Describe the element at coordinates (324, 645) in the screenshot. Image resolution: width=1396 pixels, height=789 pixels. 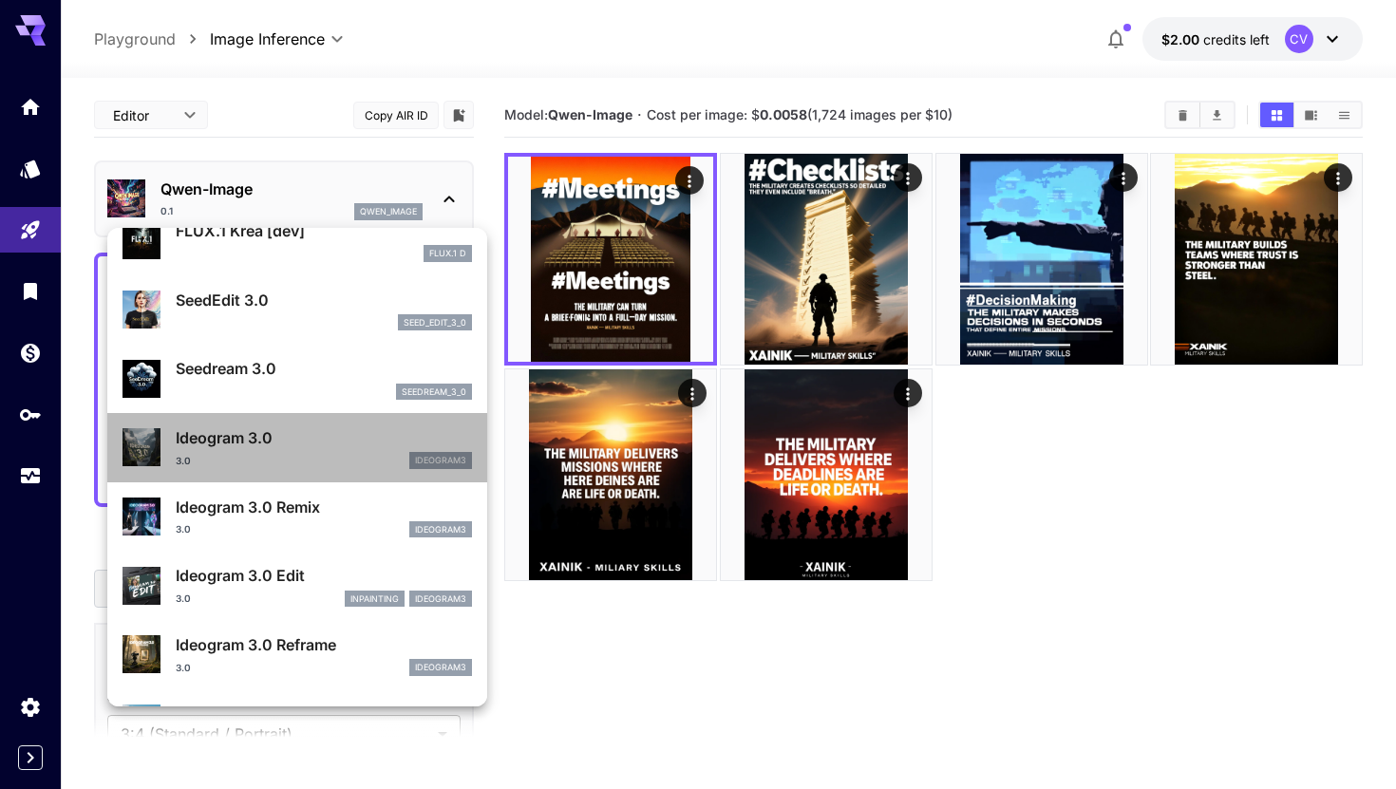
I see `p: Ideogram 3.0 Reframe` at that location.